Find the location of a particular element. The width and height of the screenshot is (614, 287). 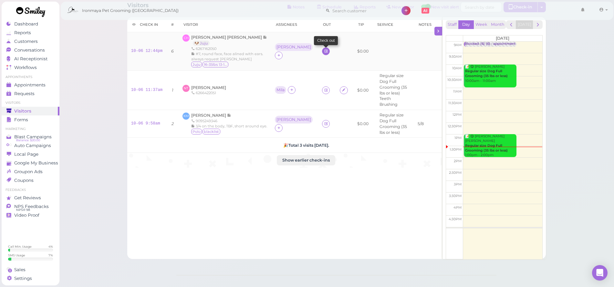

div: 6267162050 is located at coordinates (229, 49).